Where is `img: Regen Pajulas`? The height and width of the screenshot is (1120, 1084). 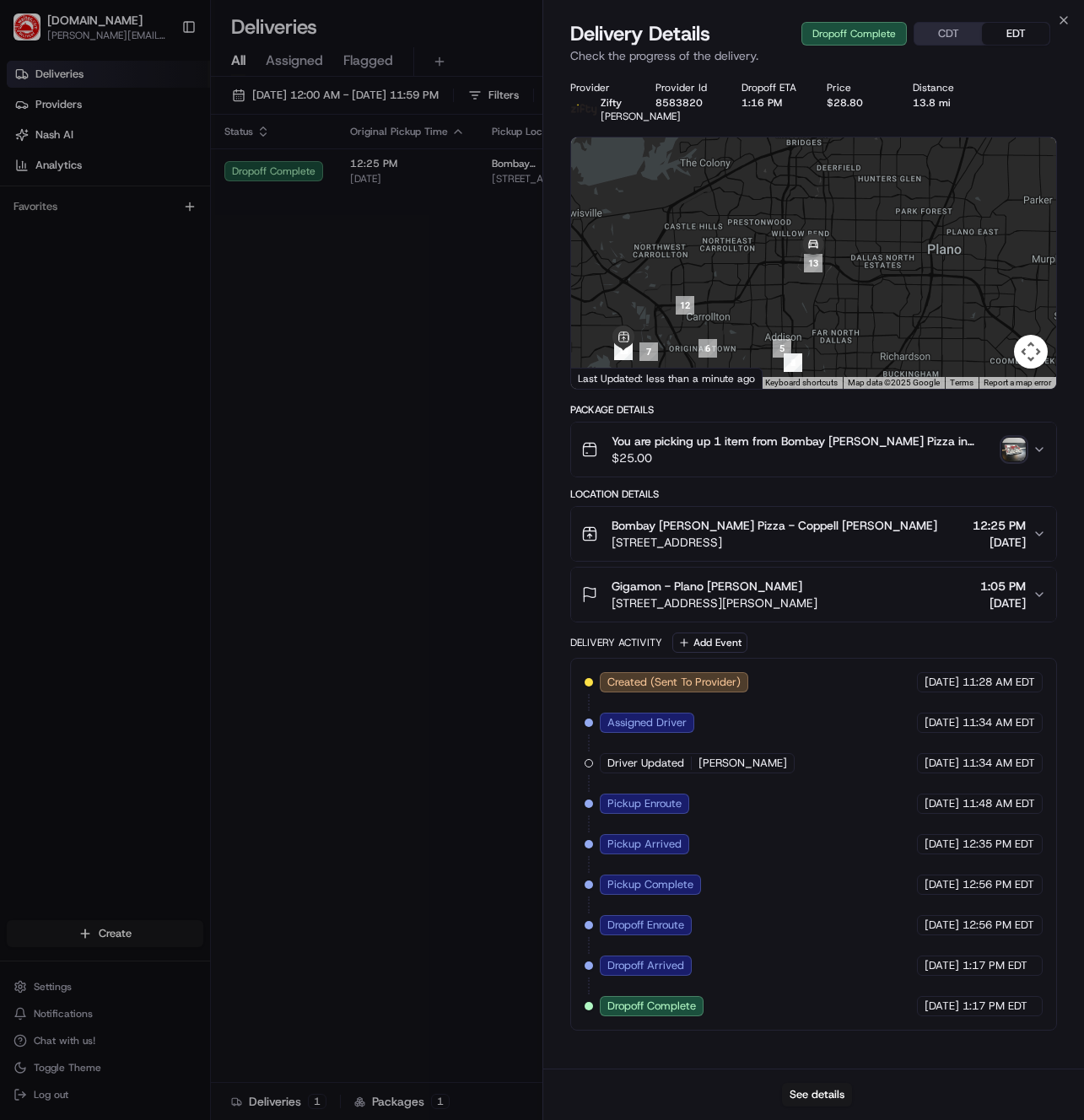
img: Regen Pajulas is located at coordinates (30, 259).